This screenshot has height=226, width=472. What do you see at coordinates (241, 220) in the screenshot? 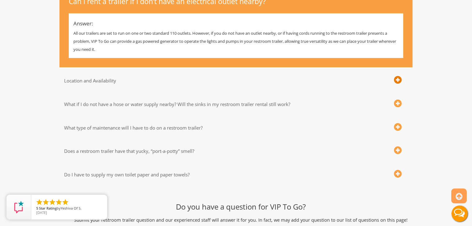
I see `p: Submit your restroom trailer question and our experienced staff will answer it for you. In fact, ...` at bounding box center [241, 220].